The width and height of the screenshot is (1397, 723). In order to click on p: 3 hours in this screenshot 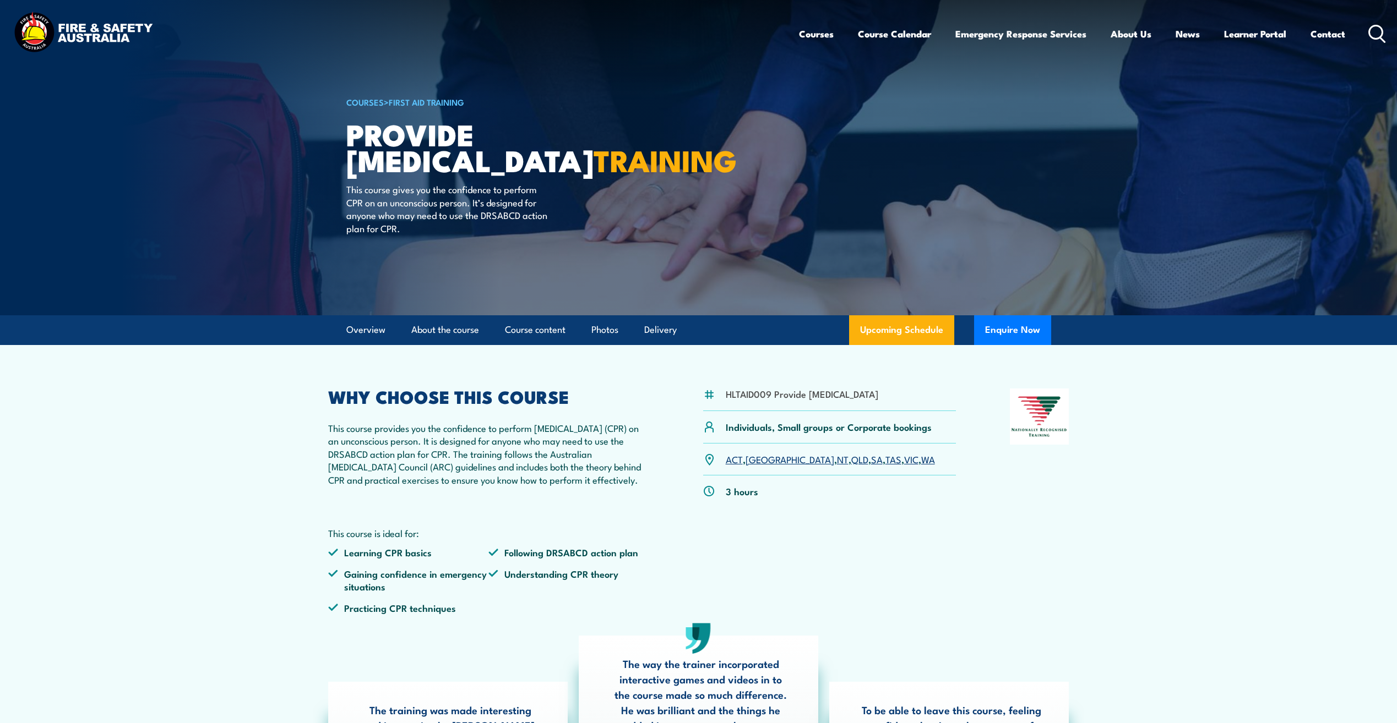, I will do `click(742, 491)`.